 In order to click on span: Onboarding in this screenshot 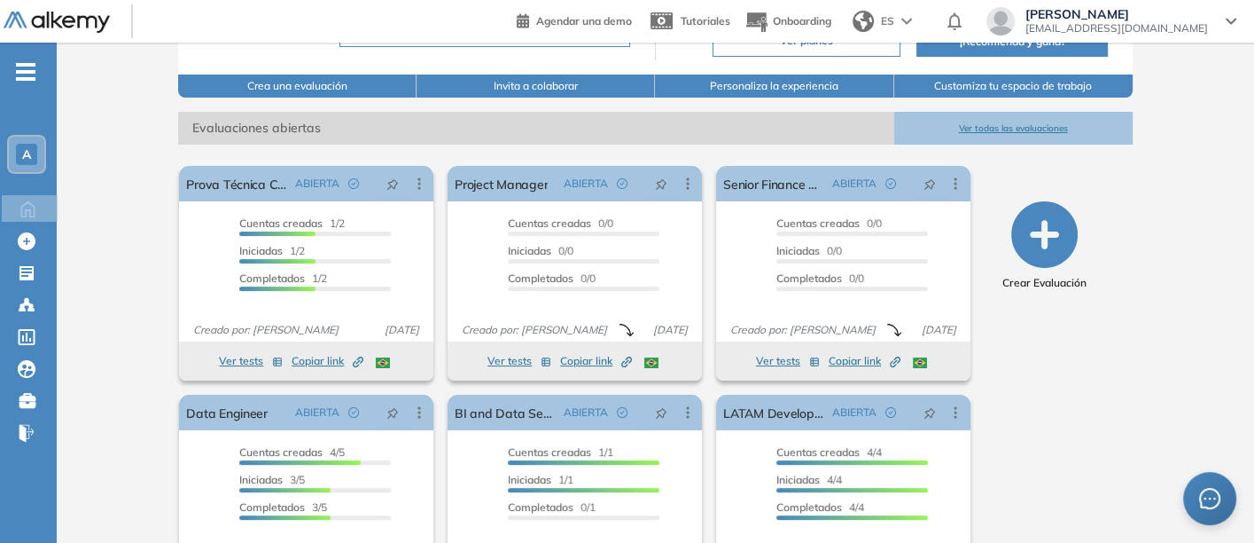, I will do `click(802, 20)`.